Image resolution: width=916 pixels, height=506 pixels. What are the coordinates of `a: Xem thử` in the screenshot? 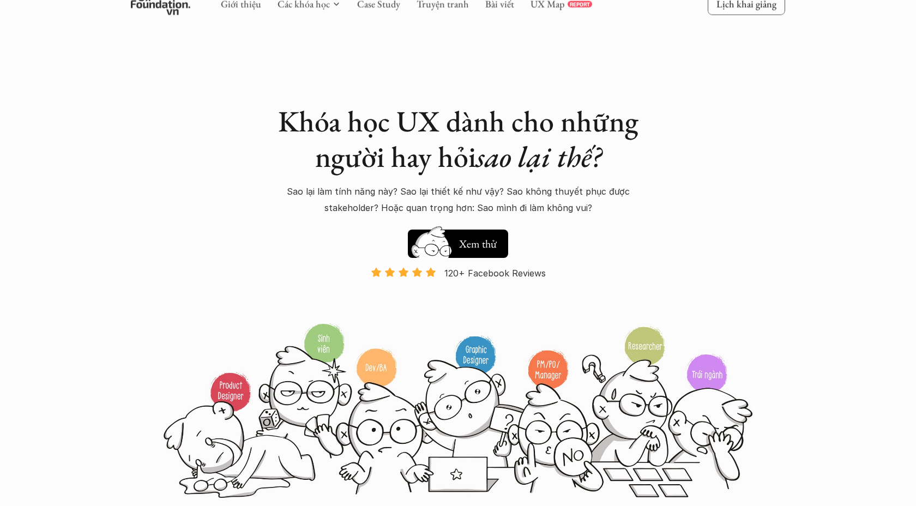 It's located at (458, 241).